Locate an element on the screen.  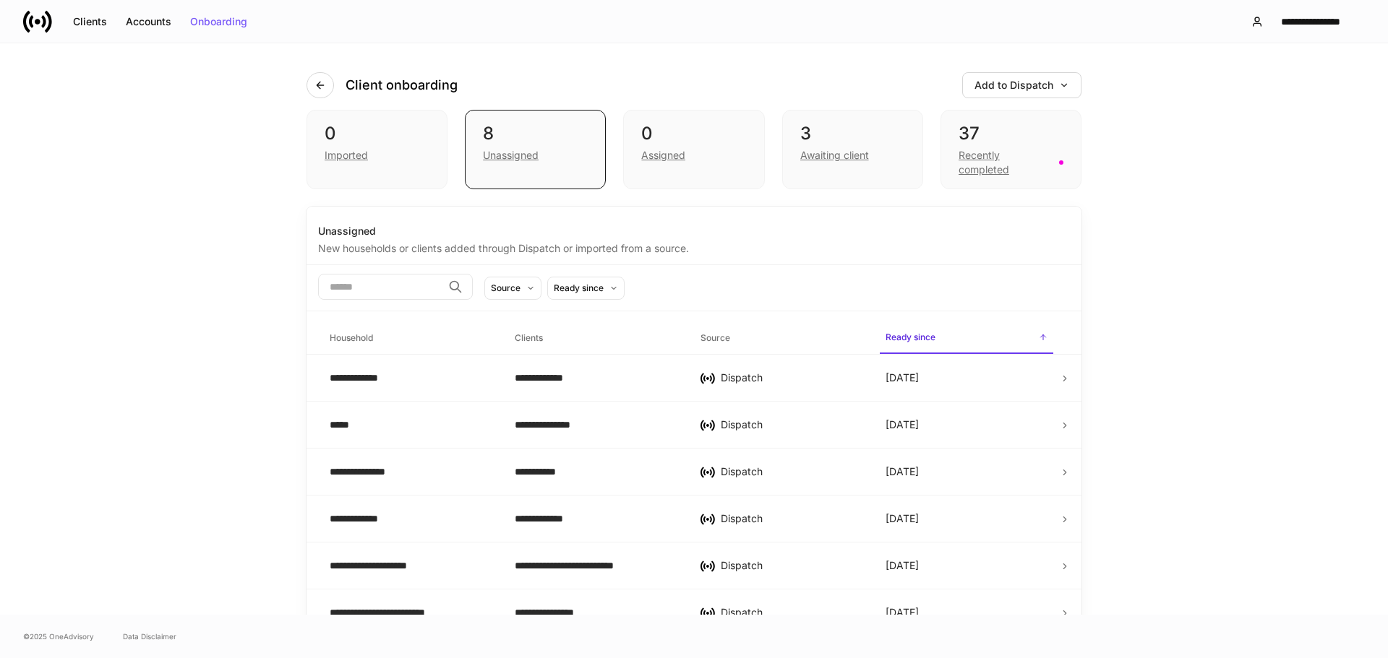
h4: Client onboarding is located at coordinates (401, 85).